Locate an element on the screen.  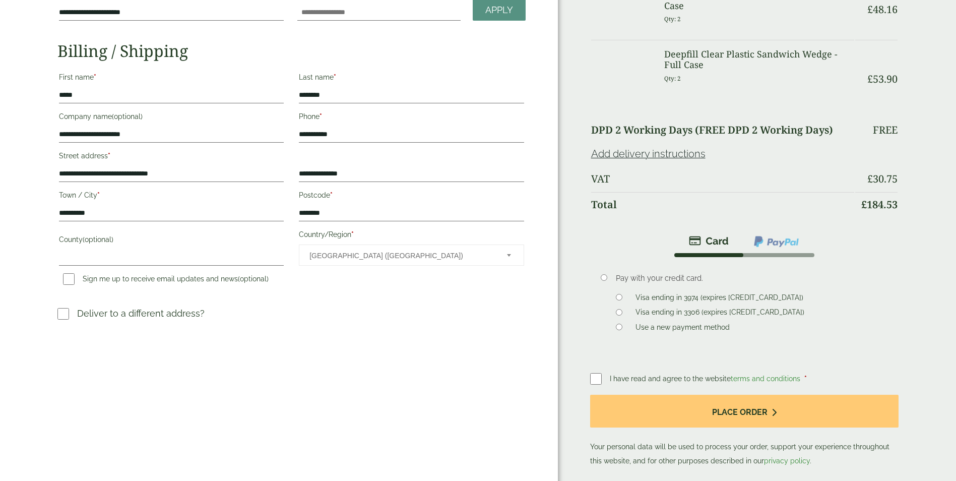
label: Company name is located at coordinates (171, 118).